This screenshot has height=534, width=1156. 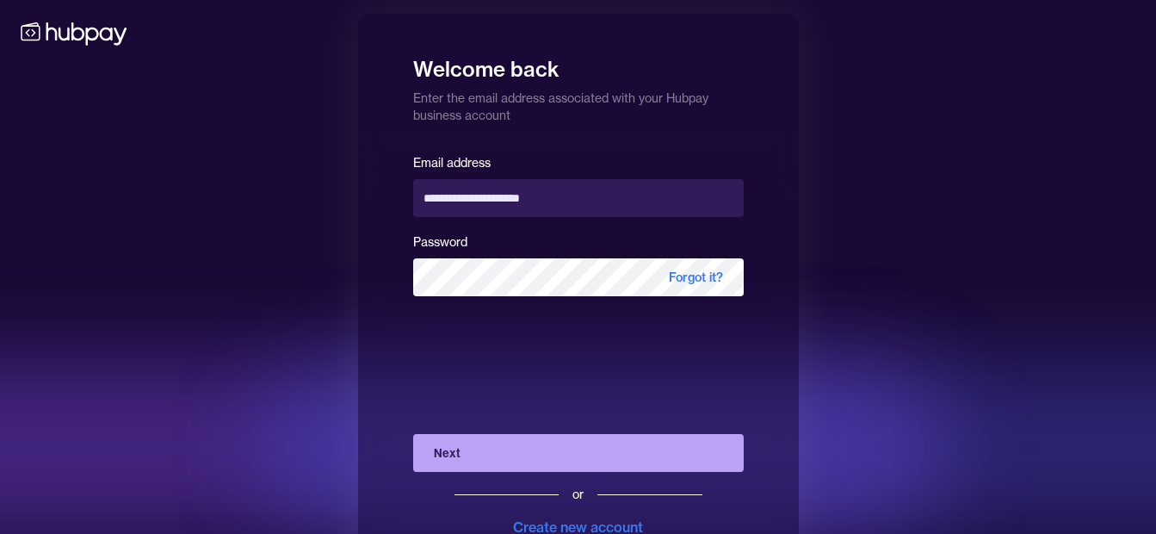 What do you see at coordinates (577, 494) in the screenshot?
I see `div: or` at bounding box center [577, 494].